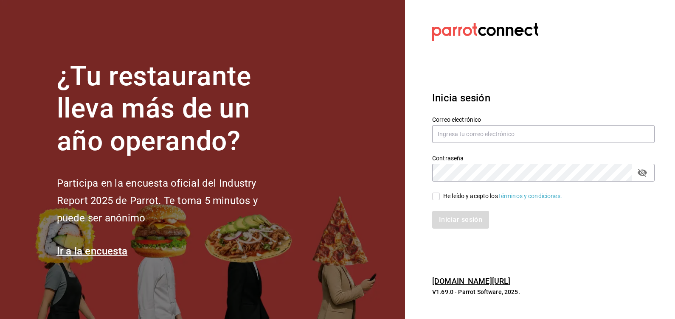 This screenshot has height=319, width=675. Describe the element at coordinates (544, 119) in the screenshot. I see `label: Correo electrónico` at that location.